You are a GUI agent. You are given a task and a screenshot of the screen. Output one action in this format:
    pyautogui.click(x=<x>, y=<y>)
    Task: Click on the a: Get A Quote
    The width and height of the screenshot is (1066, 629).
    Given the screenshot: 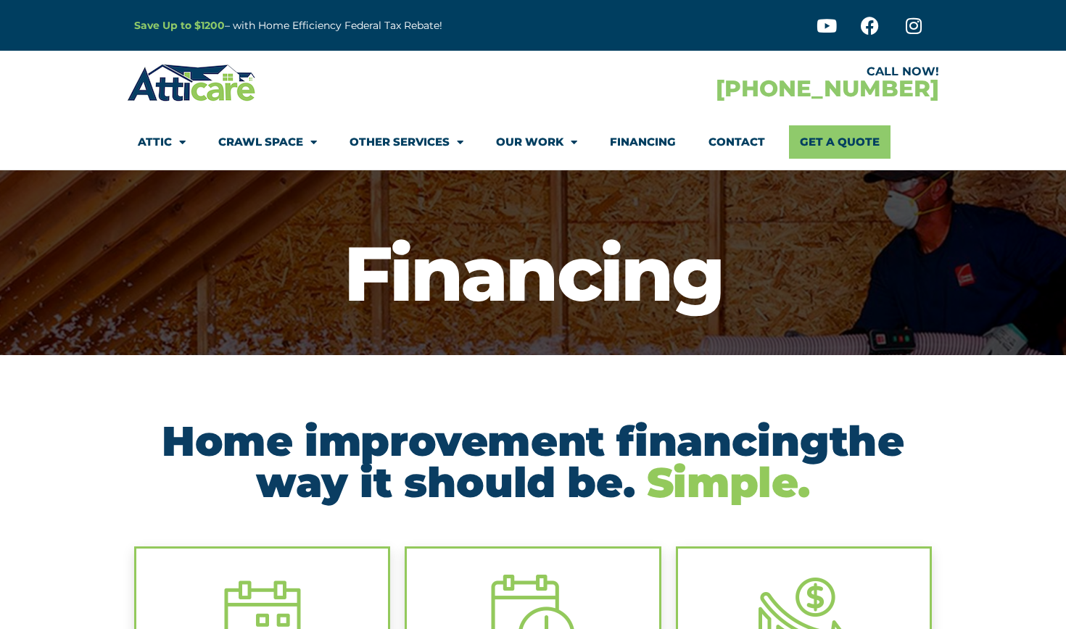 What is the action you would take?
    pyautogui.click(x=839, y=142)
    